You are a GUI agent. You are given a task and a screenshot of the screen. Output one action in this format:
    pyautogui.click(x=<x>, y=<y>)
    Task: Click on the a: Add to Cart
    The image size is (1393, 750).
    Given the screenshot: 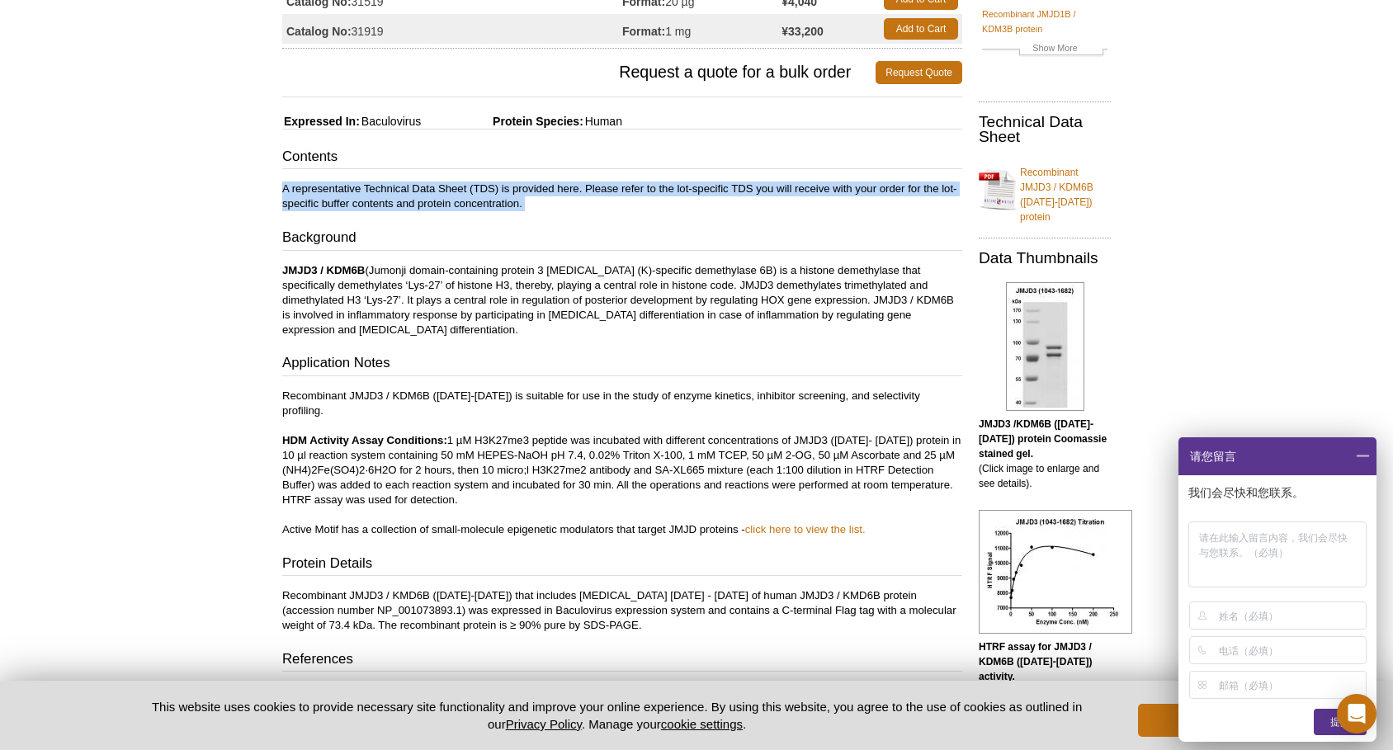 What is the action you would take?
    pyautogui.click(x=921, y=29)
    